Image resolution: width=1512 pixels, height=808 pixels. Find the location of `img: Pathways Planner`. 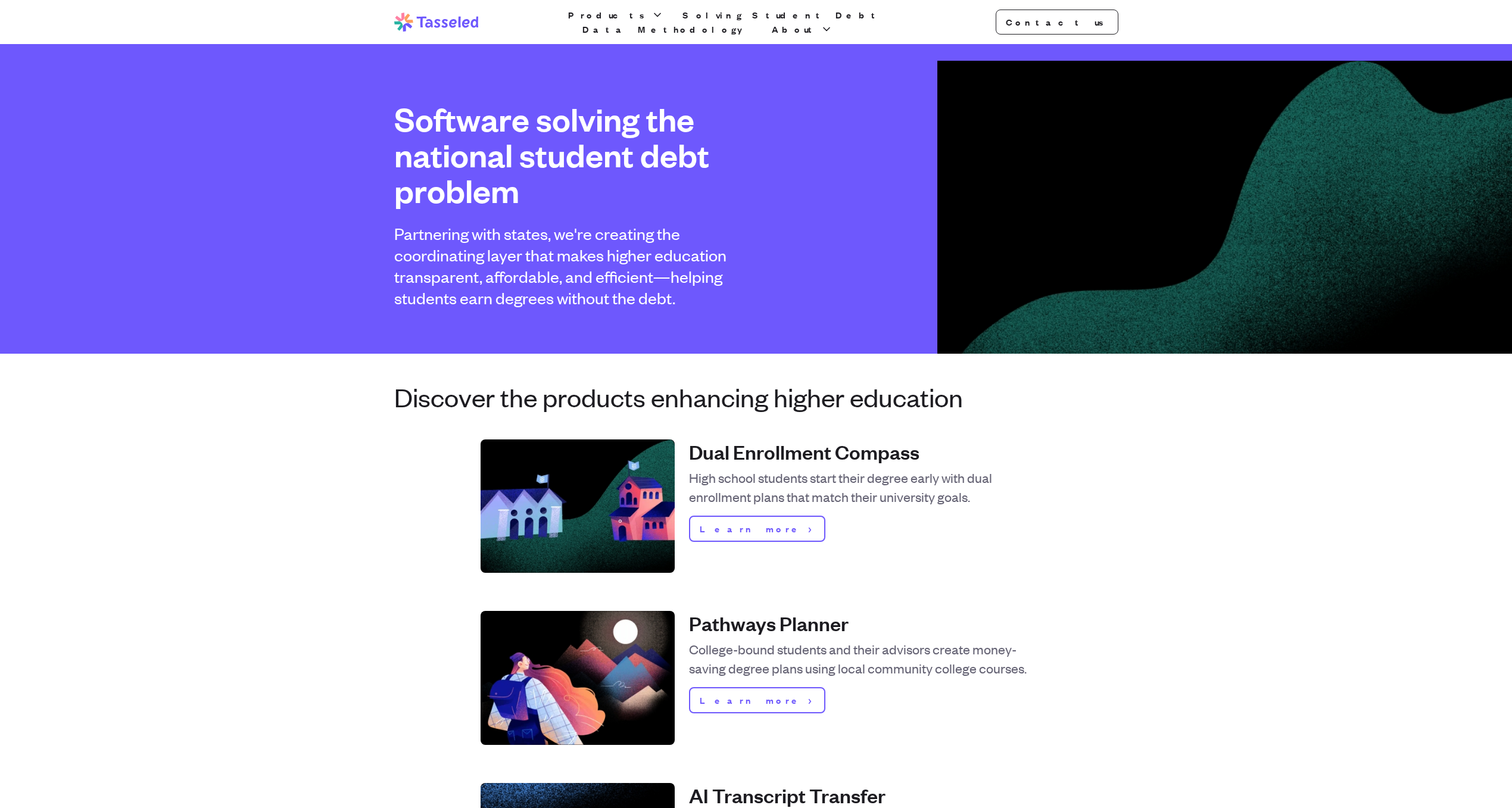

img: Pathways Planner is located at coordinates (577, 677).